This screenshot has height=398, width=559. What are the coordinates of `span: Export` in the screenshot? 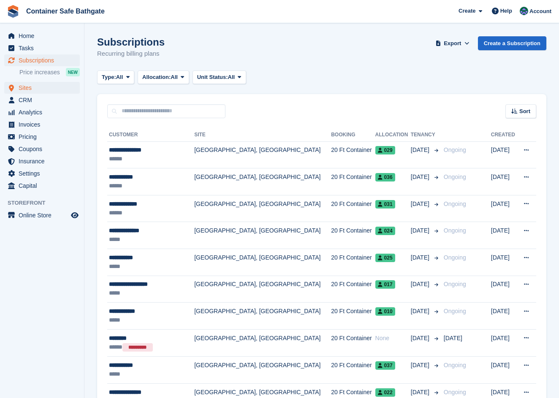 It's located at (452, 44).